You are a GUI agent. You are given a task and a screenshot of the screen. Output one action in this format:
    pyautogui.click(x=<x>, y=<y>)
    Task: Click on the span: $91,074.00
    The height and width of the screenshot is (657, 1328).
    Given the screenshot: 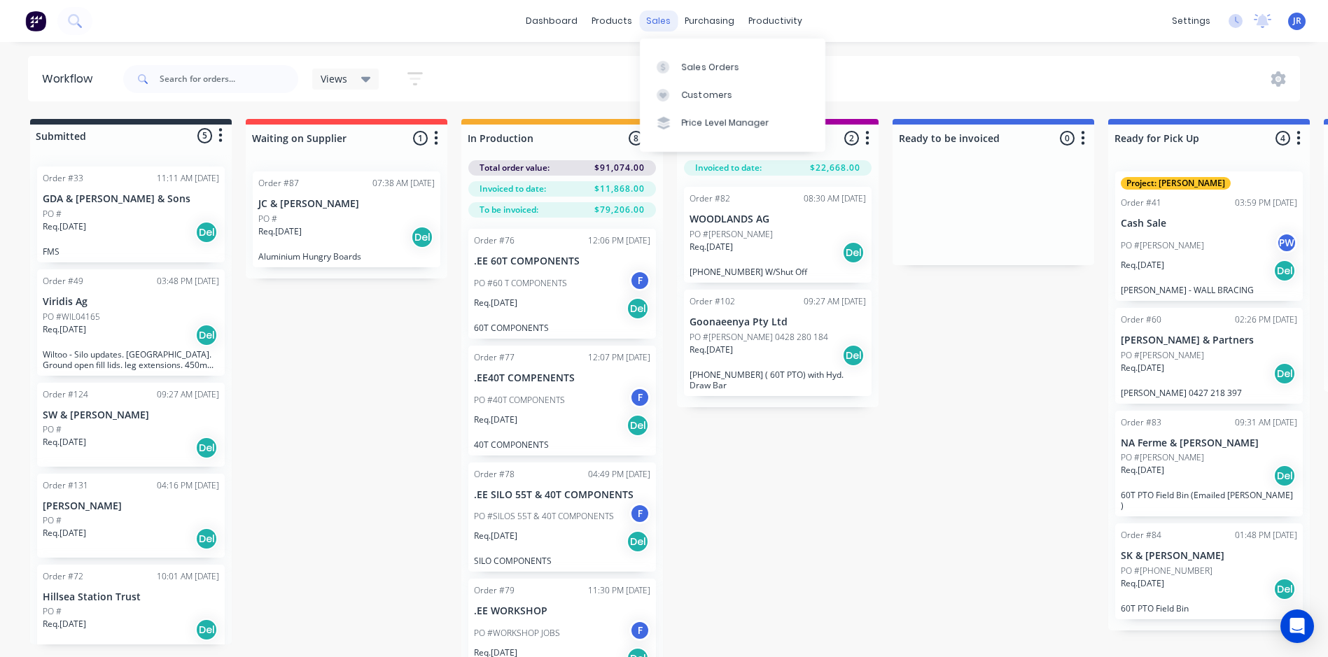 What is the action you would take?
    pyautogui.click(x=619, y=168)
    